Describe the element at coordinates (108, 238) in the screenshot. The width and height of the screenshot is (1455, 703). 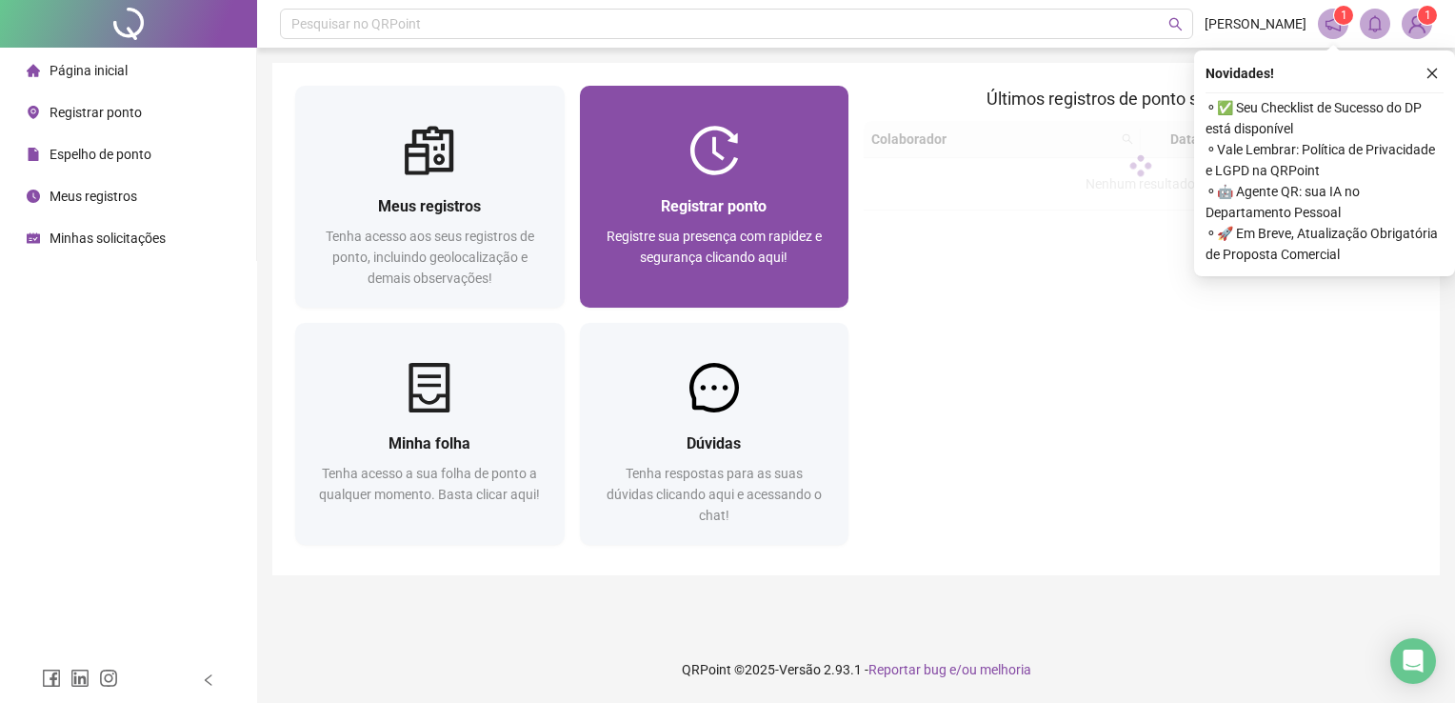
I see `span: Minhas solicitações` at that location.